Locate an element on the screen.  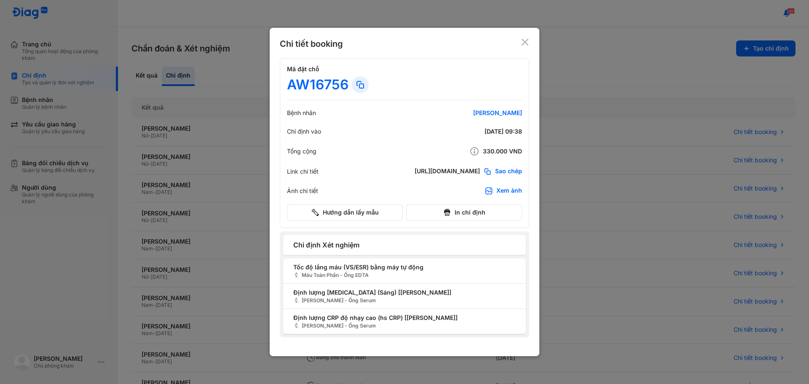
span: Tốc độ lắng máu (VS/ESR) bằng máy tự động is located at coordinates (404, 267).